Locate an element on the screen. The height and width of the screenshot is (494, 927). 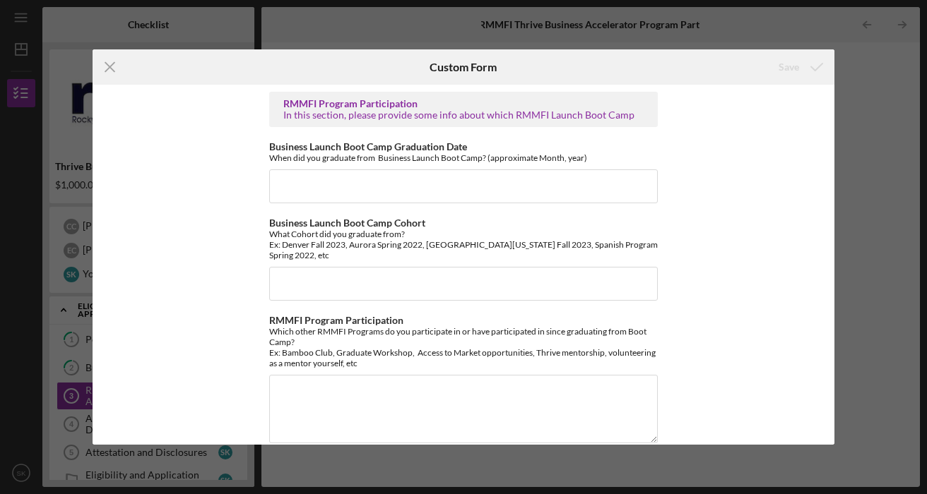
div: RMMFI Program Participation is located at coordinates (463, 104).